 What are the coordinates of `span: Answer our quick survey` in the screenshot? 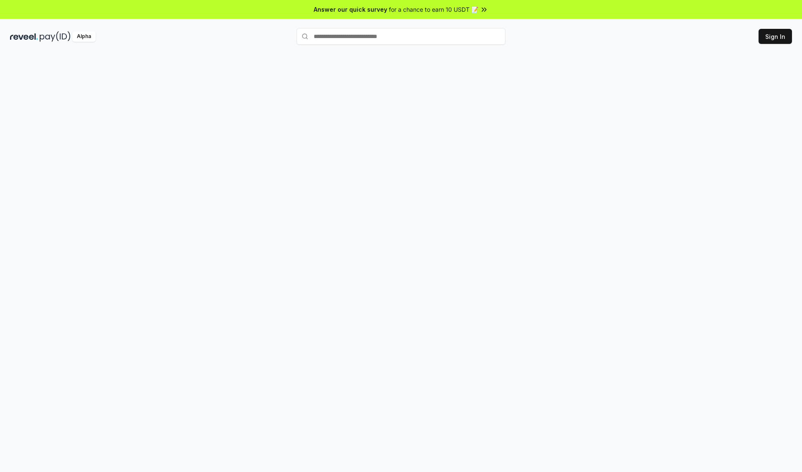 It's located at (351, 9).